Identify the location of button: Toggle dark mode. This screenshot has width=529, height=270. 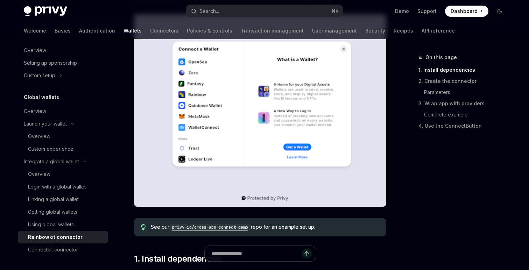
(500, 11).